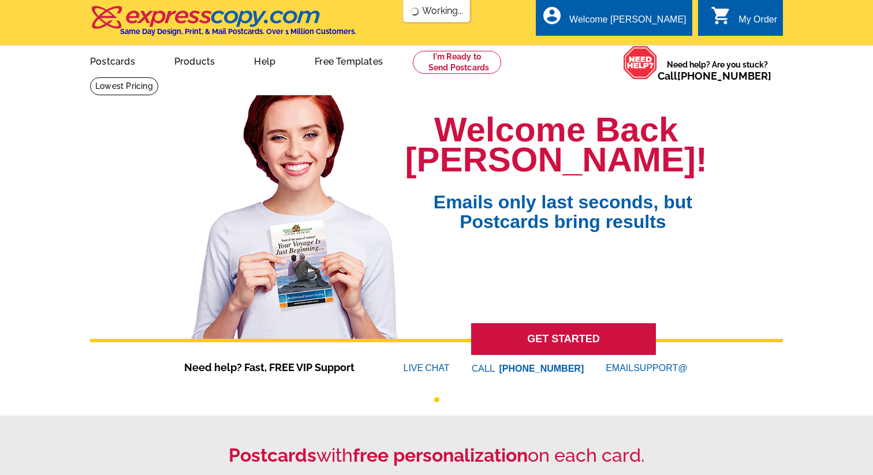  I want to click on a: LIVECHAT, so click(427, 368).